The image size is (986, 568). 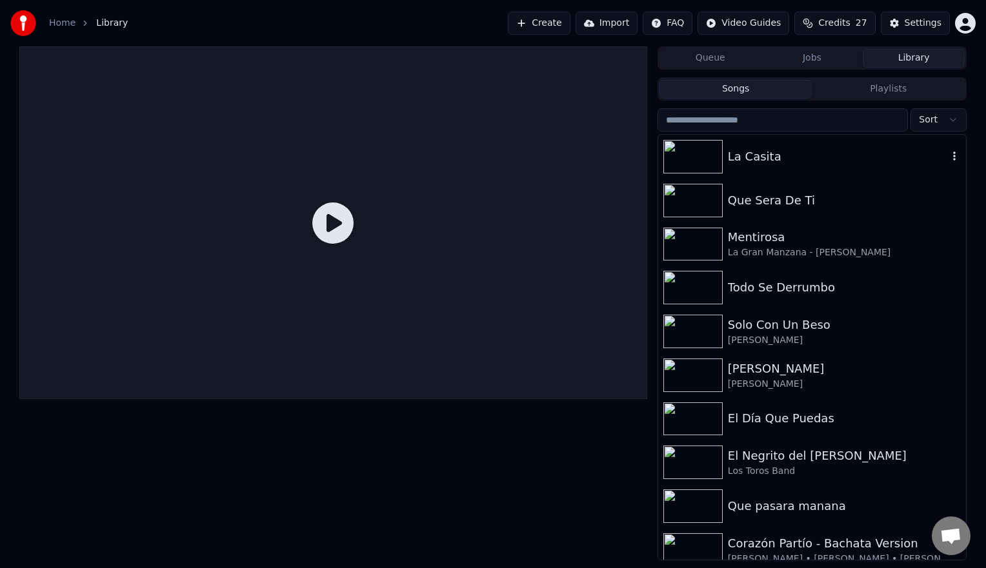 I want to click on button: Credits27, so click(x=834, y=23).